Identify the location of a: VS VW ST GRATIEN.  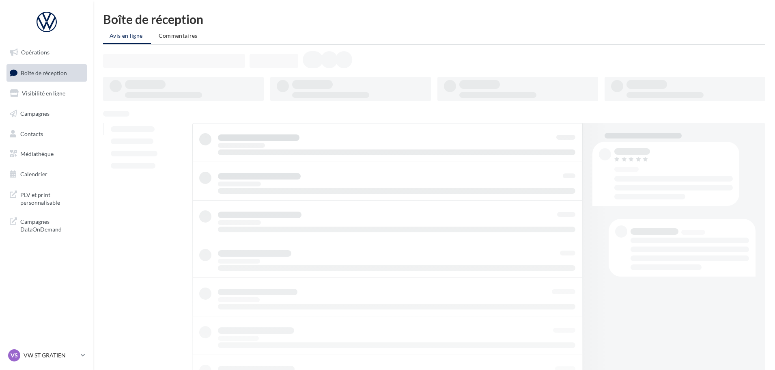
(47, 355).